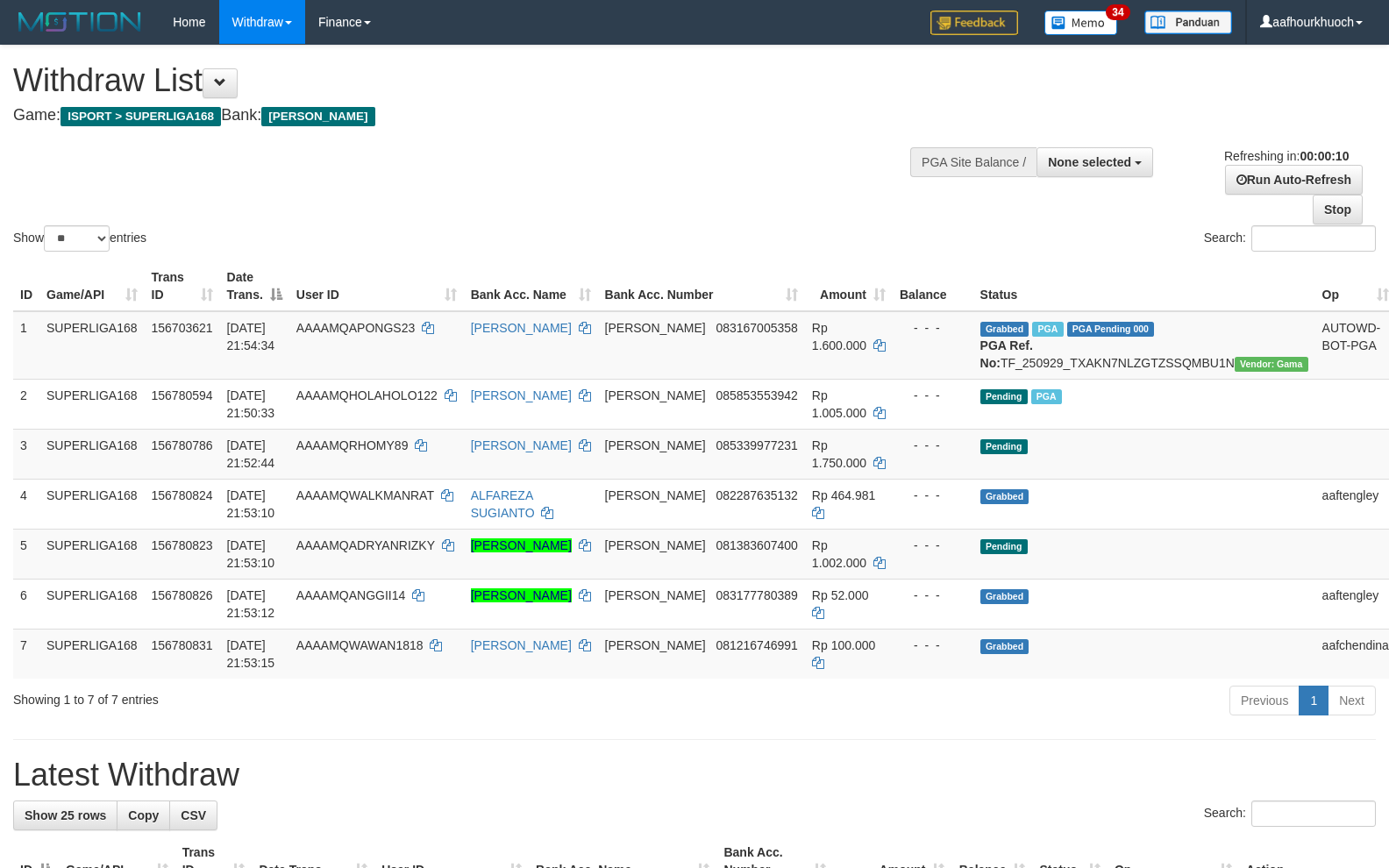 The width and height of the screenshot is (1389, 868). Describe the element at coordinates (182, 446) in the screenshot. I see `span: 156780786` at that location.